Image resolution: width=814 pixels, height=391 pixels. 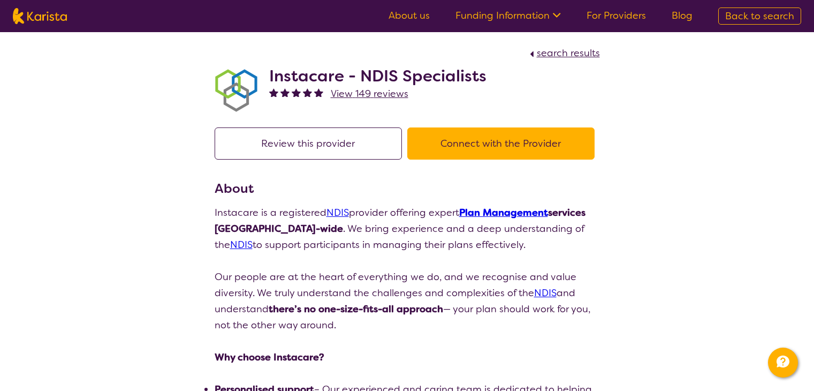 What do you see at coordinates (378, 76) in the screenshot?
I see `h2: Instacare - NDIS Specialists` at bounding box center [378, 76].